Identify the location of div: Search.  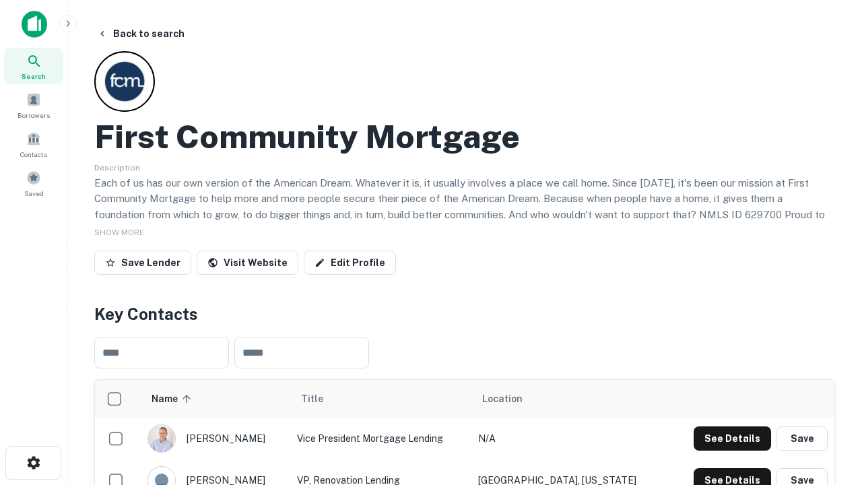
(34, 66).